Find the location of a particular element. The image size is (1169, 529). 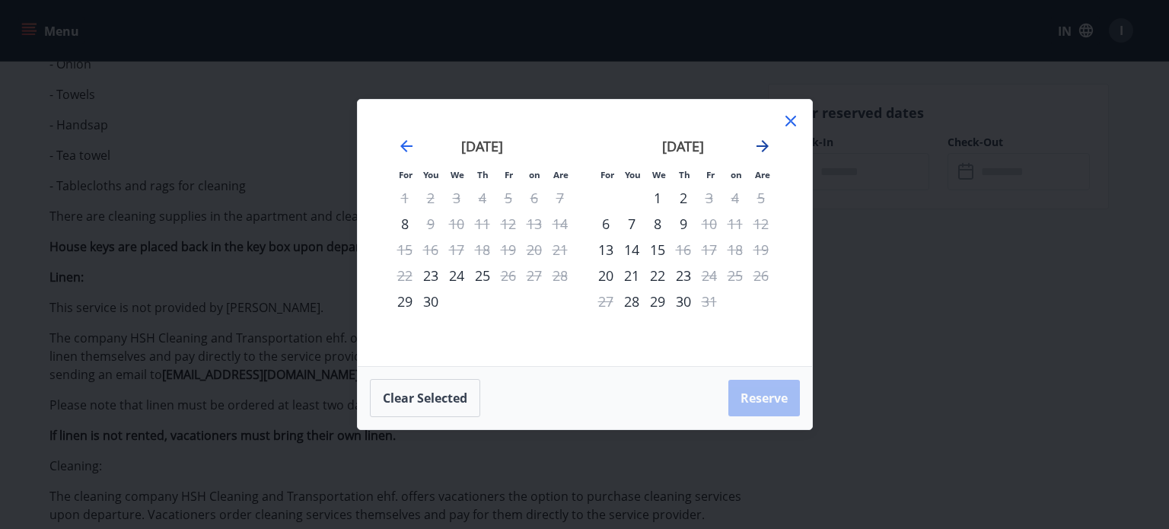

td: Not available. Saturday, September 27, 2025 is located at coordinates (534, 276).